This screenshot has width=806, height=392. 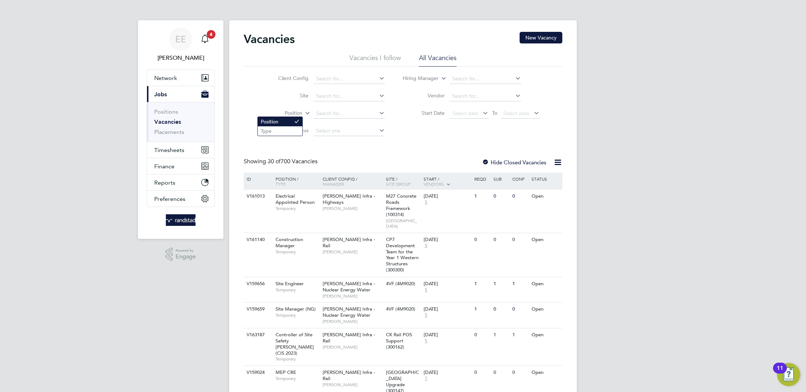 I want to click on span: Jobs, so click(x=160, y=94).